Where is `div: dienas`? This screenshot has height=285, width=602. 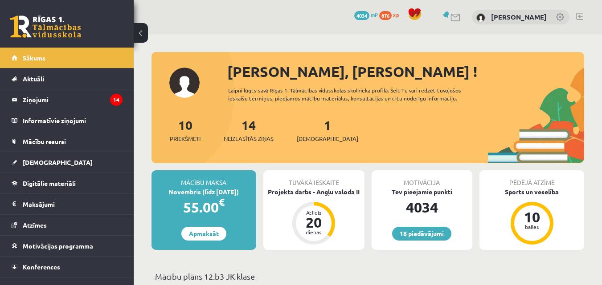 div: dienas is located at coordinates (313, 232).